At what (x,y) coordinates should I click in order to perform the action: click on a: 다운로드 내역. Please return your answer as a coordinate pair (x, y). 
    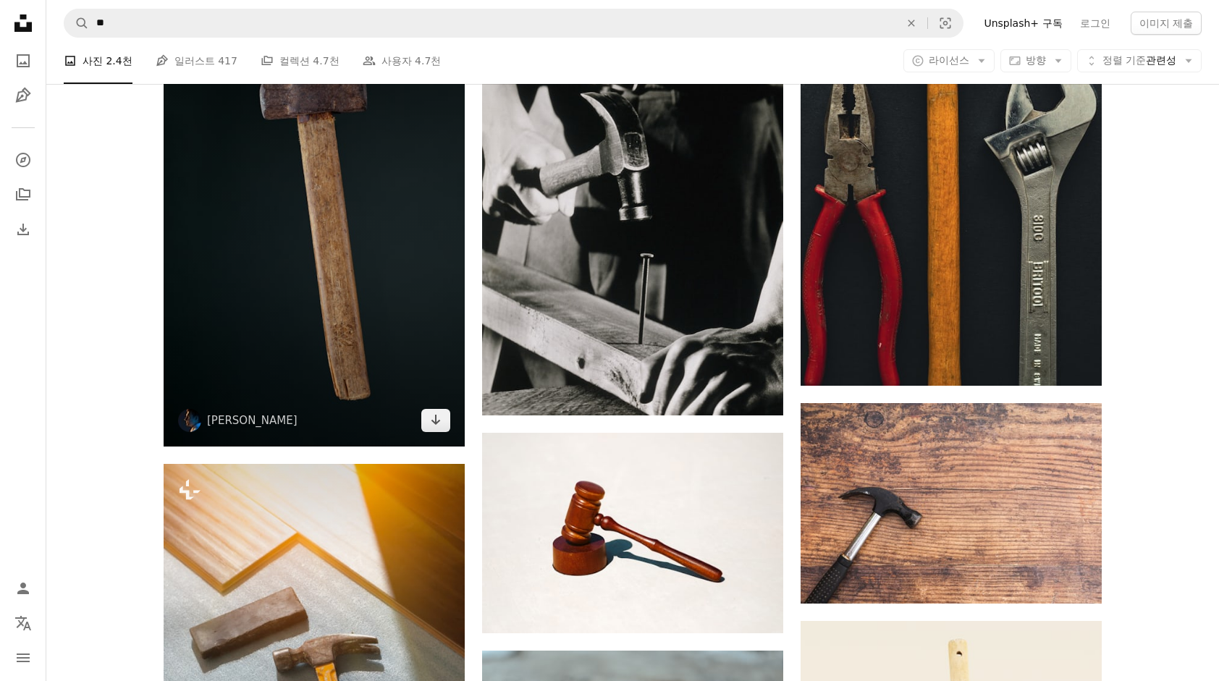
    Looking at the image, I should click on (23, 230).